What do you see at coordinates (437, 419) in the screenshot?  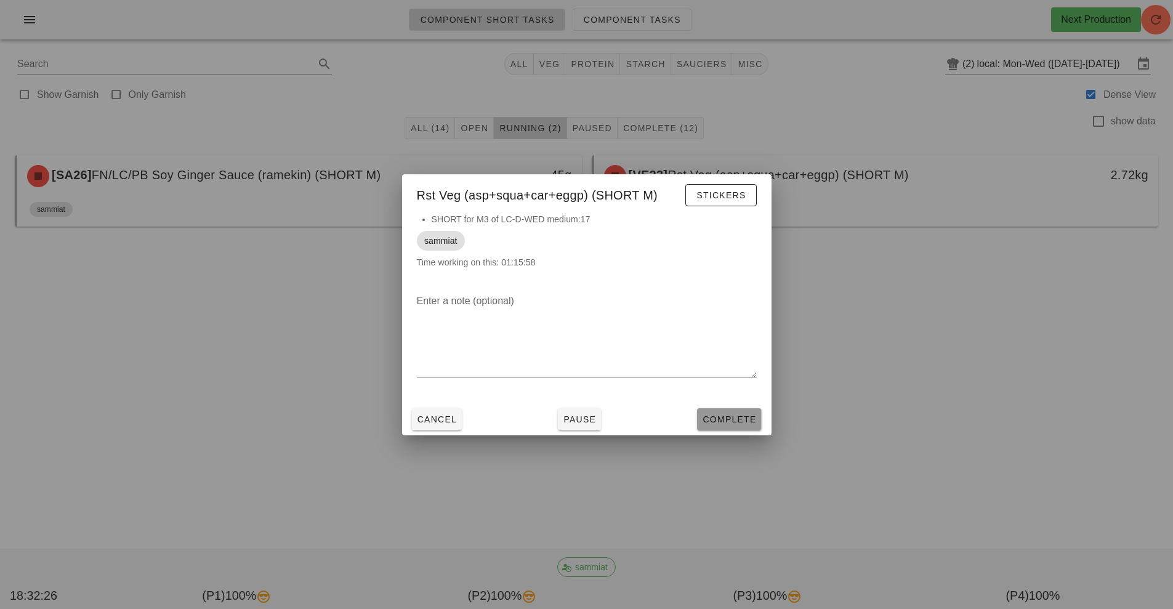 I see `button: Cancel` at bounding box center [437, 419].